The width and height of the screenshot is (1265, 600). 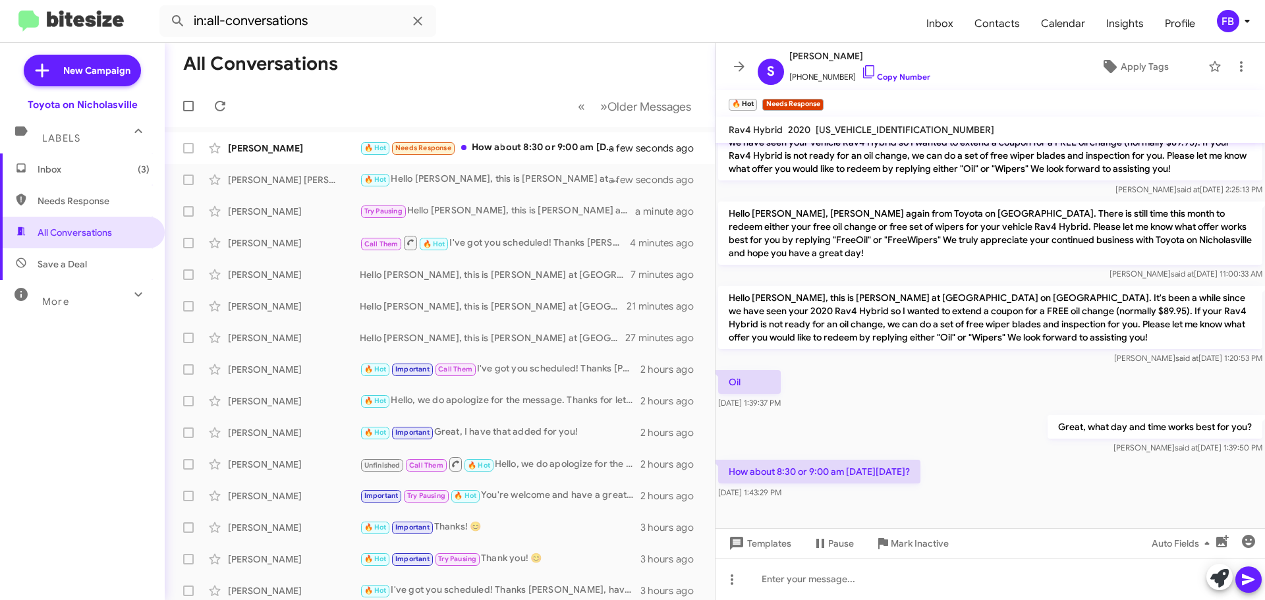 What do you see at coordinates (743, 105) in the screenshot?
I see `small: 🔥 Hot` at bounding box center [743, 105].